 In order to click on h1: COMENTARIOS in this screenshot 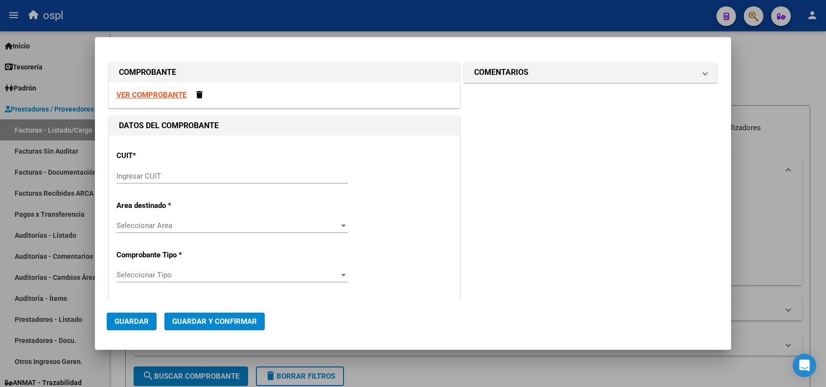, I will do `click(501, 72)`.